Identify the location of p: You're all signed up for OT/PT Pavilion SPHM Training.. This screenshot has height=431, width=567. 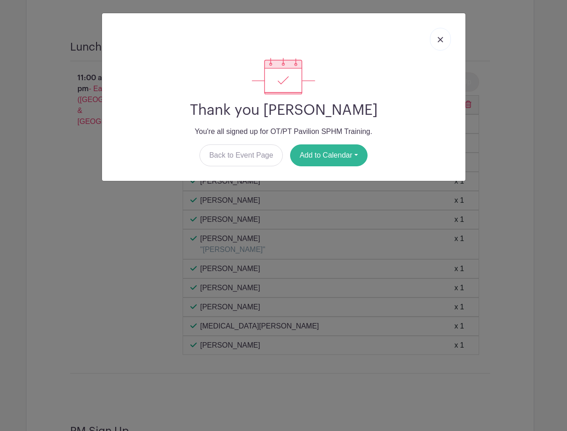
(284, 132).